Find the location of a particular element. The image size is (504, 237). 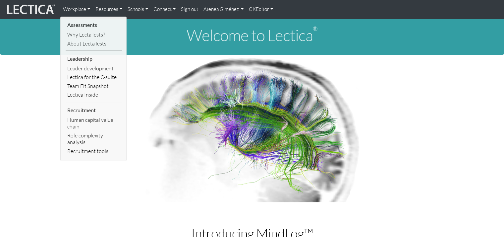

a: Workplace is located at coordinates (77, 9).